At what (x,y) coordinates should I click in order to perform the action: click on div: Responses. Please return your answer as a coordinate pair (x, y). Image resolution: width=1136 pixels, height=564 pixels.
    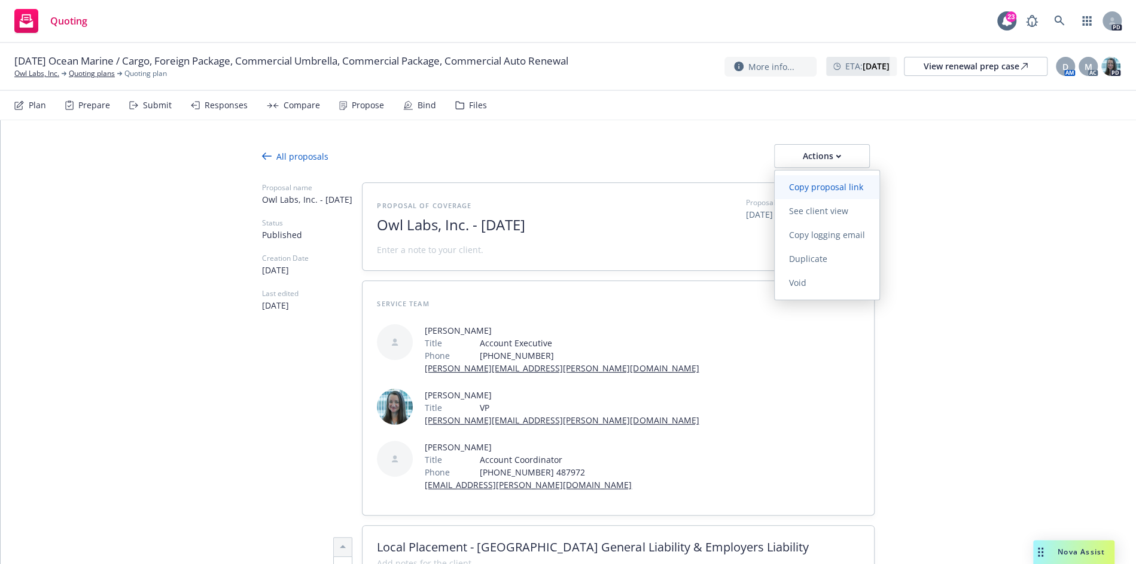
    Looking at the image, I should click on (226, 105).